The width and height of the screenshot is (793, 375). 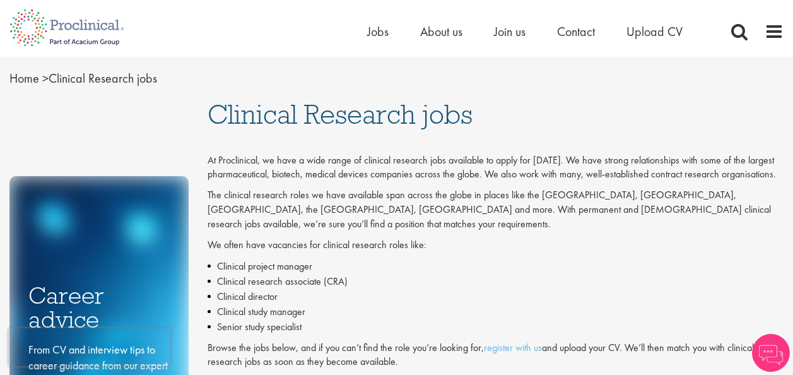 I want to click on span: Jobs, so click(x=378, y=32).